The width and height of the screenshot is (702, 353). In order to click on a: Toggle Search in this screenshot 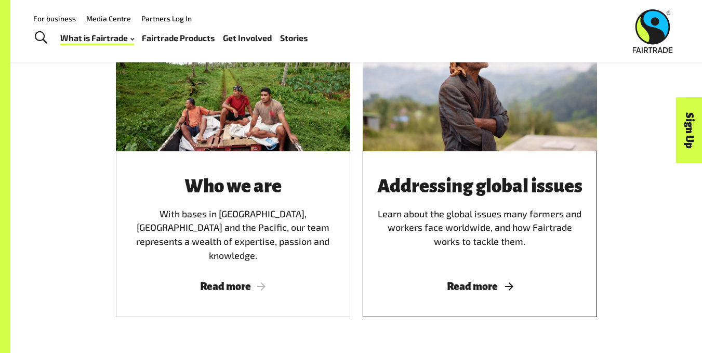, I will do `click(41, 38)`.